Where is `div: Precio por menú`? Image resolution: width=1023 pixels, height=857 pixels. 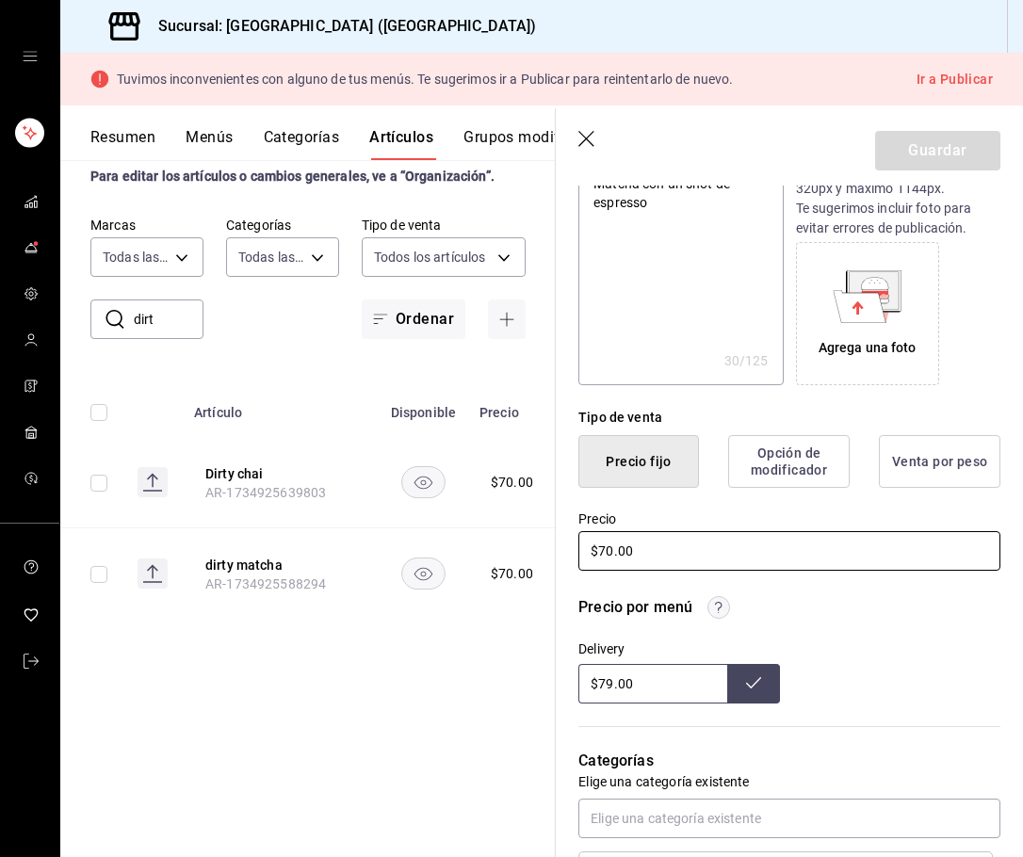 div: Precio por menú is located at coordinates (635, 608).